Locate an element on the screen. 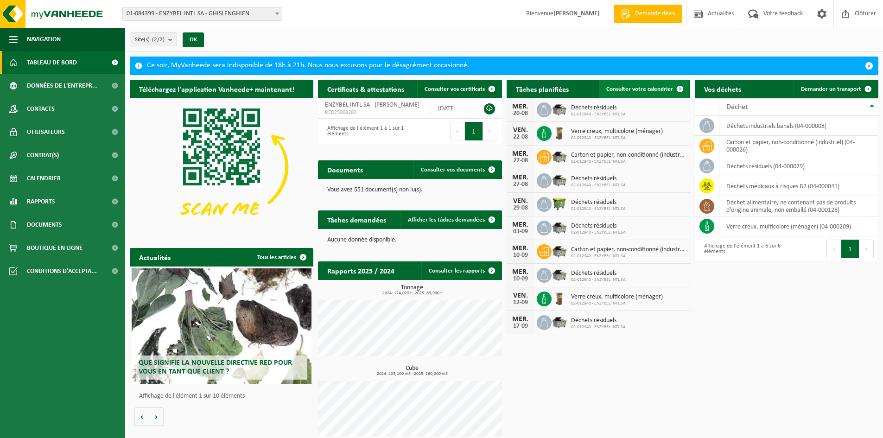  span: Conditions d'accepta... is located at coordinates (62, 271).